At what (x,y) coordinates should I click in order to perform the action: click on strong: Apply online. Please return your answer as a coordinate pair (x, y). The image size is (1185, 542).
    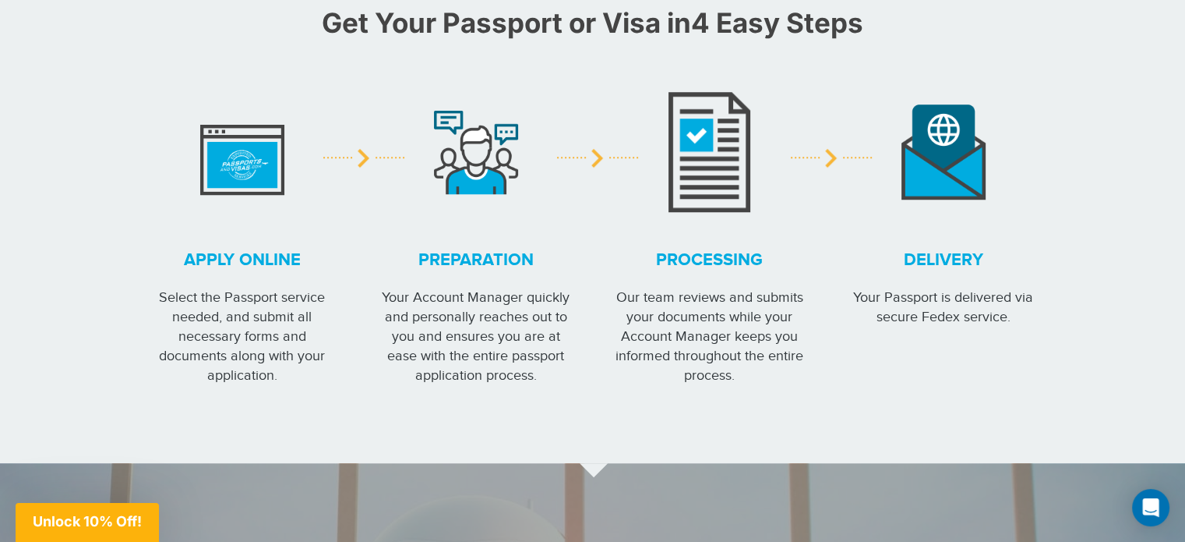
    Looking at the image, I should click on (242, 260).